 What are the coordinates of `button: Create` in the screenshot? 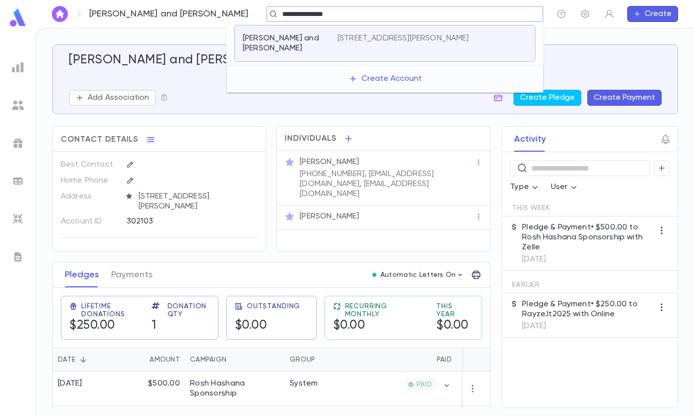 It's located at (652, 14).